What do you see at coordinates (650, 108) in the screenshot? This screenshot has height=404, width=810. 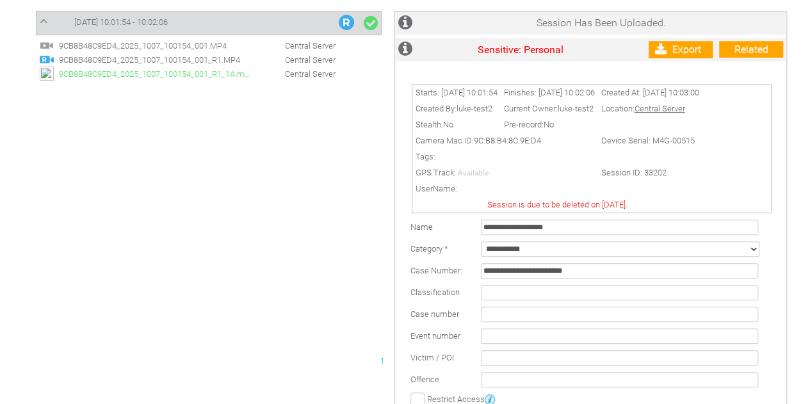 I see `td: Location:` at bounding box center [650, 108].